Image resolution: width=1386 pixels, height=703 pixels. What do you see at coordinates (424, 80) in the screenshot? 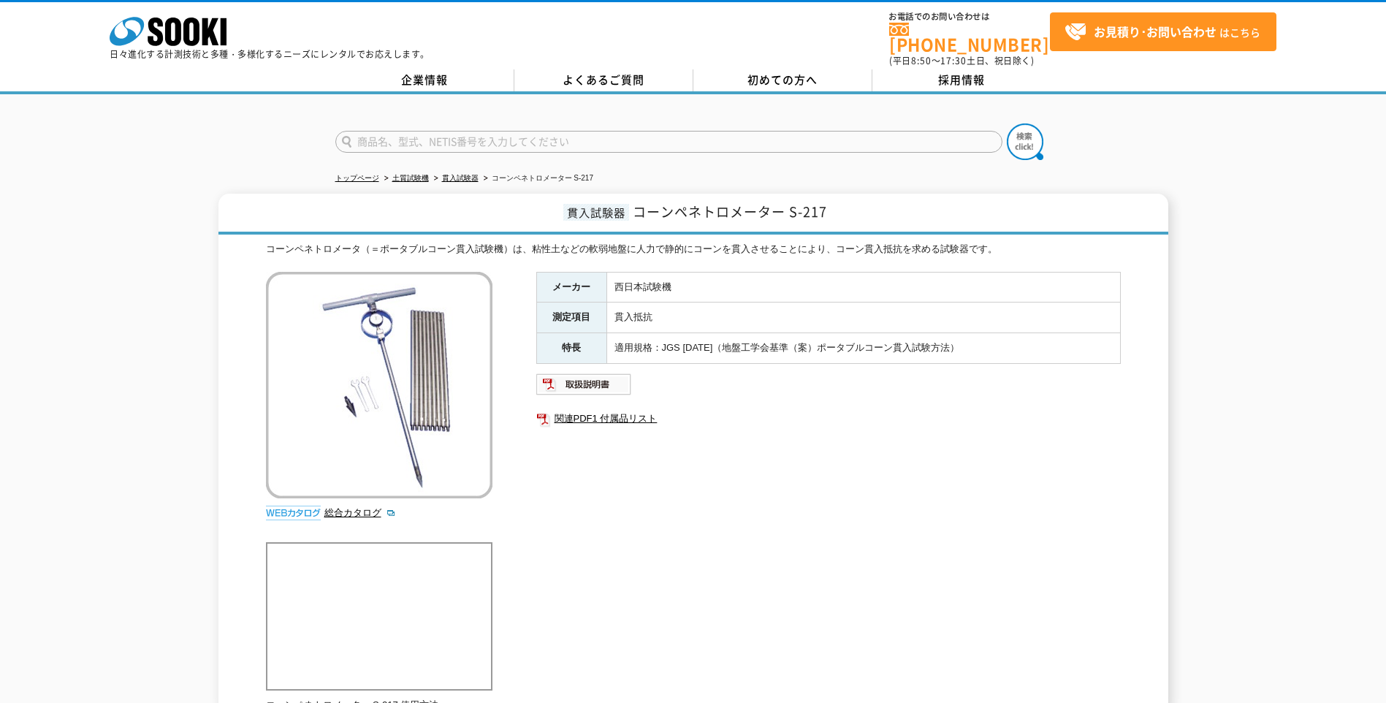
I see `a: 企業情報` at bounding box center [424, 80].